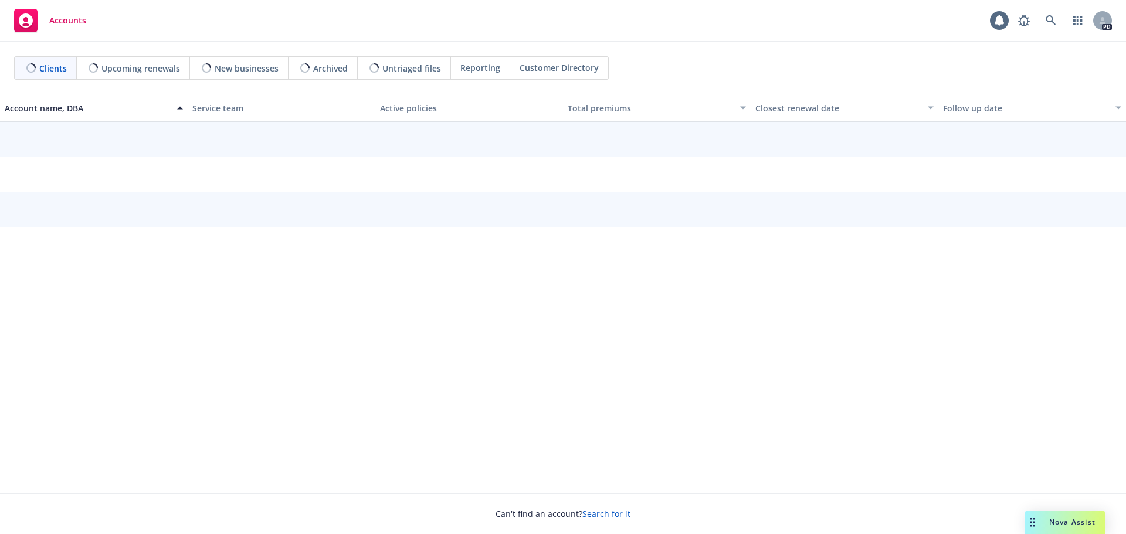  Describe the element at coordinates (1051, 21) in the screenshot. I see `a: Search` at that location.